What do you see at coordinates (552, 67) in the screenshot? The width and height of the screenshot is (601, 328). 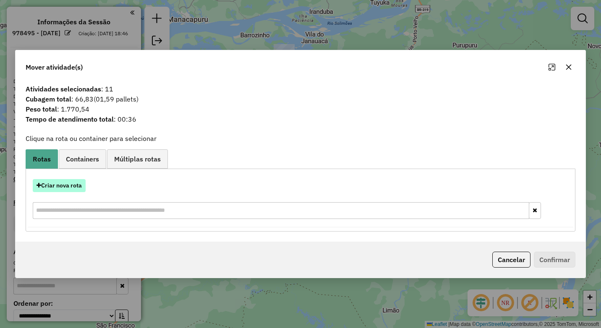 I see `button: Maximize` at bounding box center [552, 67].